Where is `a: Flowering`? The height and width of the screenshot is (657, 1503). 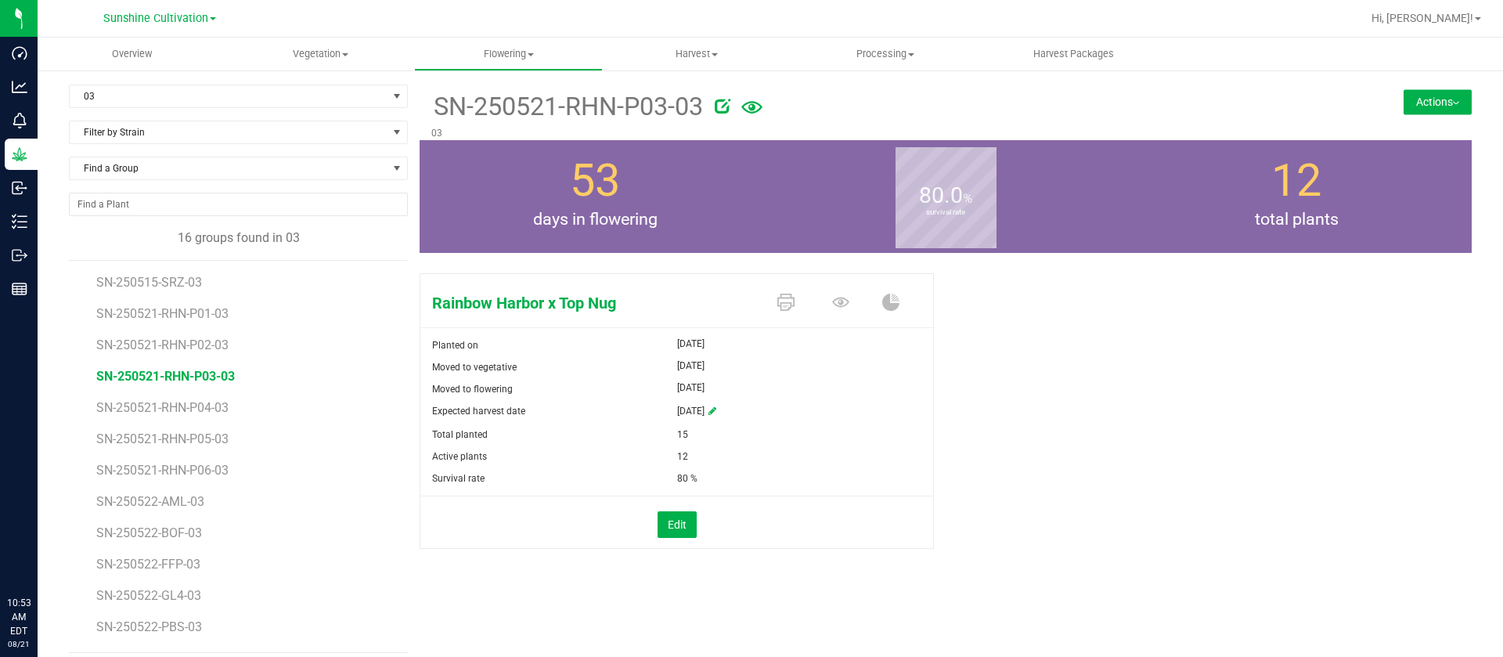 a: Flowering is located at coordinates (508, 54).